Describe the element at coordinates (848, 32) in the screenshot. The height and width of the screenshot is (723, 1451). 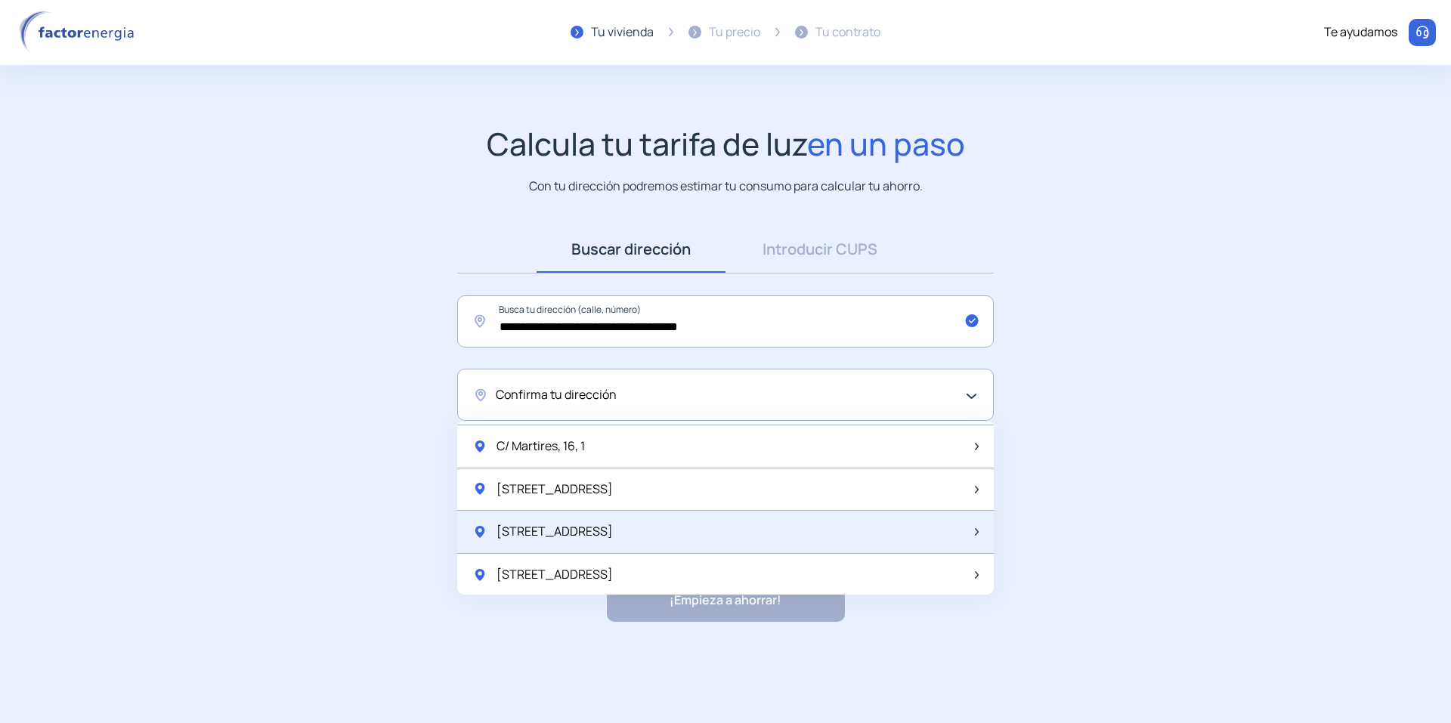
I see `div: Tu contrato` at that location.